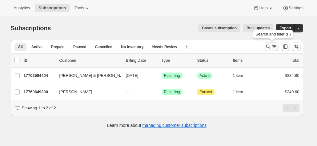 The width and height of the screenshot is (317, 146). What do you see at coordinates (293, 75) in the screenshot?
I see `span: $384.80` at bounding box center [293, 75].